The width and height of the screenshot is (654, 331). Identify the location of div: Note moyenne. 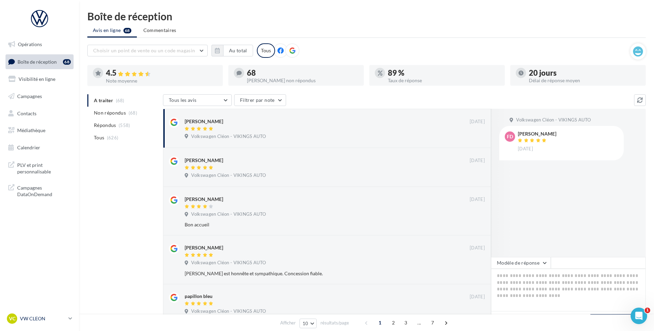
(162, 81).